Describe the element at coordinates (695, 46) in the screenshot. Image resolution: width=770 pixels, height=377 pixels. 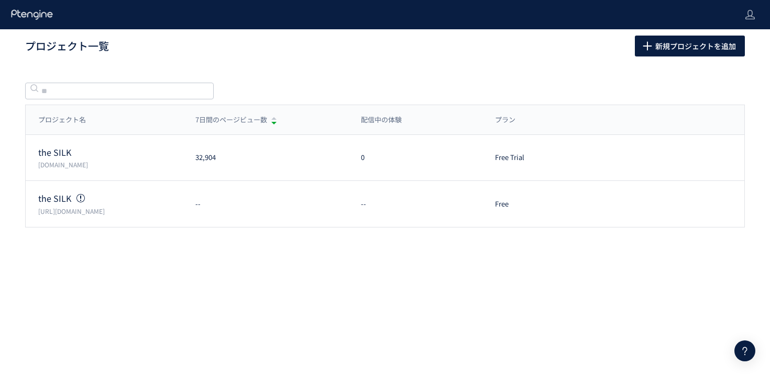
I see `span: 新規プロジェクトを追加` at that location.